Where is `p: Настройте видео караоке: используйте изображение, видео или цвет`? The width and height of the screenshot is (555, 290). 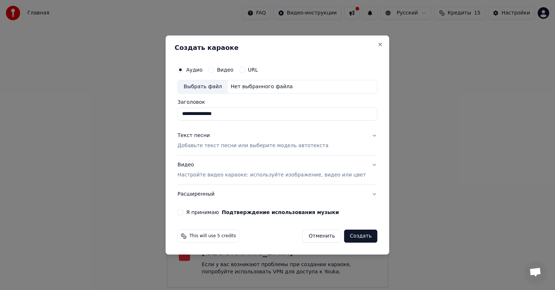
p: Настройте видео караоке: используйте изображение, видео или цвет is located at coordinates (272, 175).